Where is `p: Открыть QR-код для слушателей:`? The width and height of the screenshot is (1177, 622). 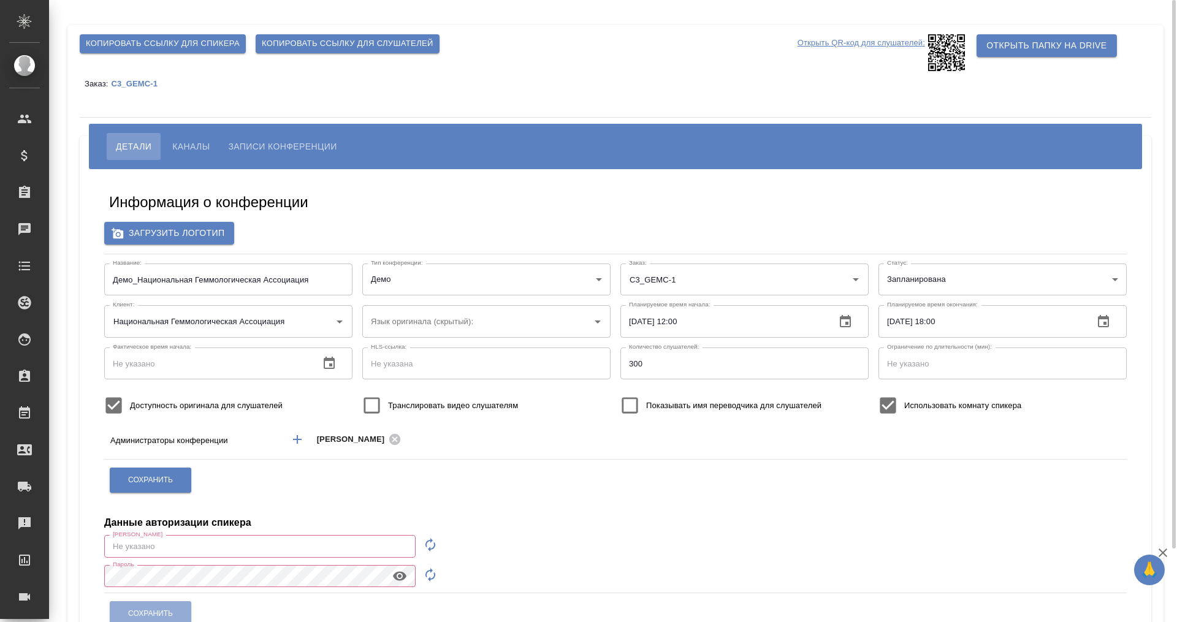
p: Открыть QR-код для слушателей: is located at coordinates (861, 53).